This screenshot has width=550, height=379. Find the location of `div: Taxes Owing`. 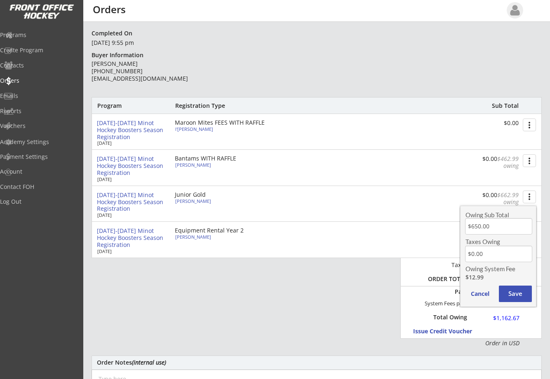

div: Taxes Owing is located at coordinates (496, 242).